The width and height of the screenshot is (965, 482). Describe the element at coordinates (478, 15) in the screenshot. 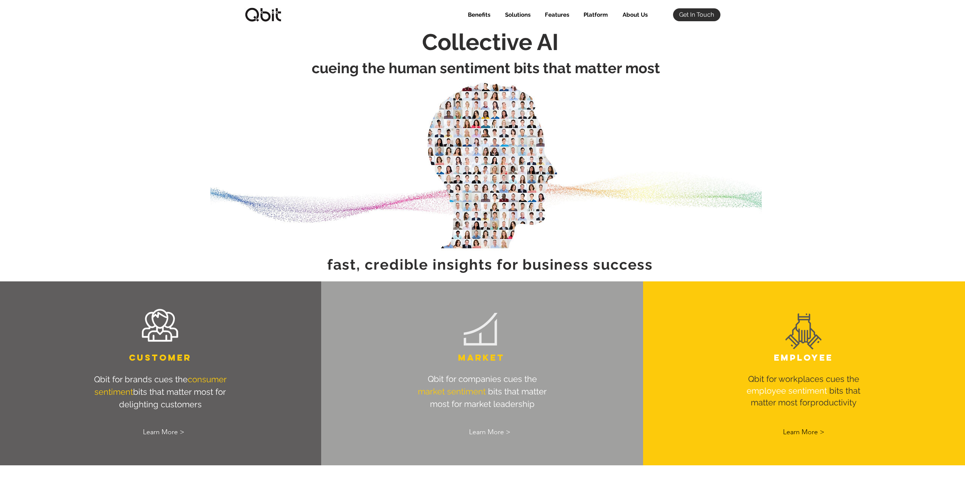

I see `a: Benefits` at that location.